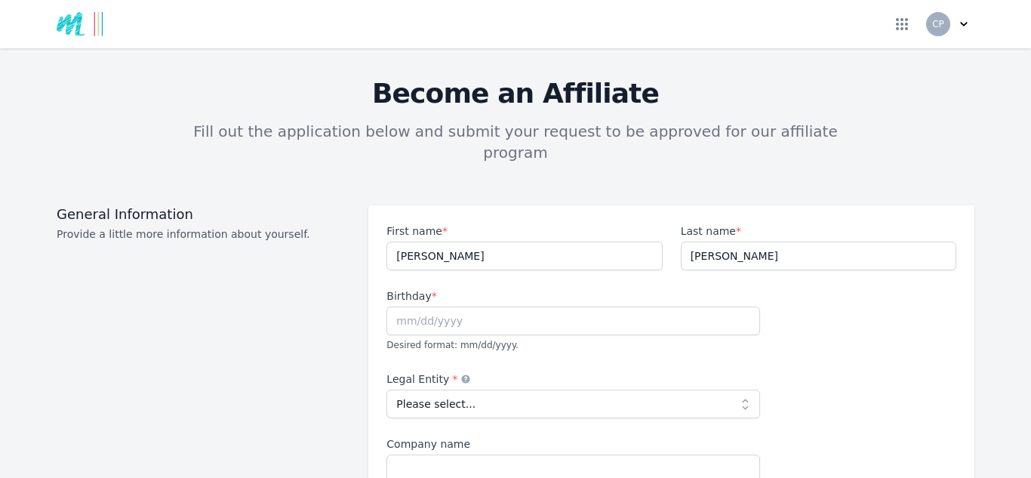 This screenshot has height=478, width=1031. Describe the element at coordinates (516, 142) in the screenshot. I see `p: Fill out the application below and submit your request to be approved for our affiliate program` at that location.